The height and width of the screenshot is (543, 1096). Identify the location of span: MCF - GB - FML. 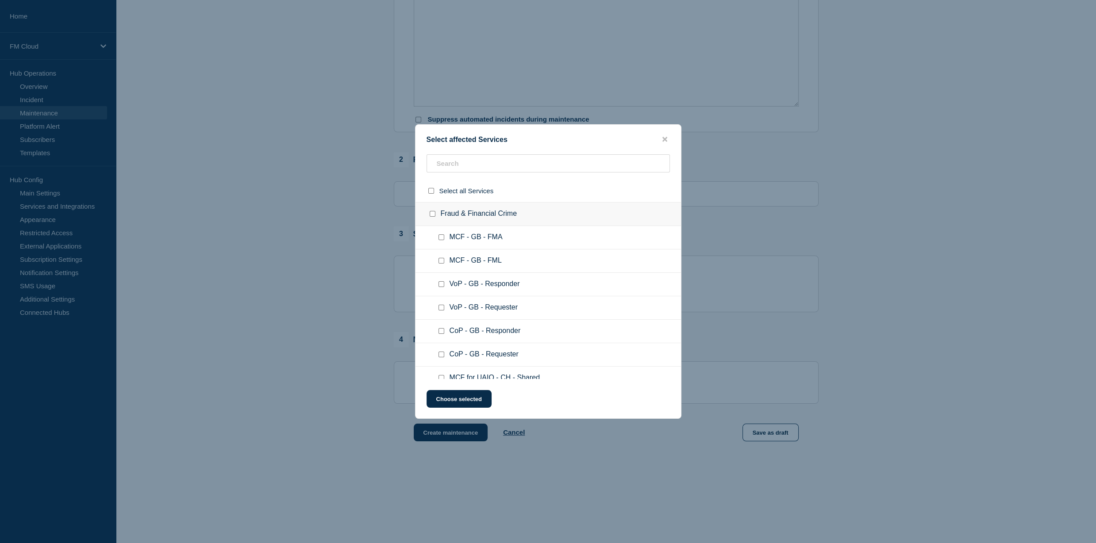
(476, 261).